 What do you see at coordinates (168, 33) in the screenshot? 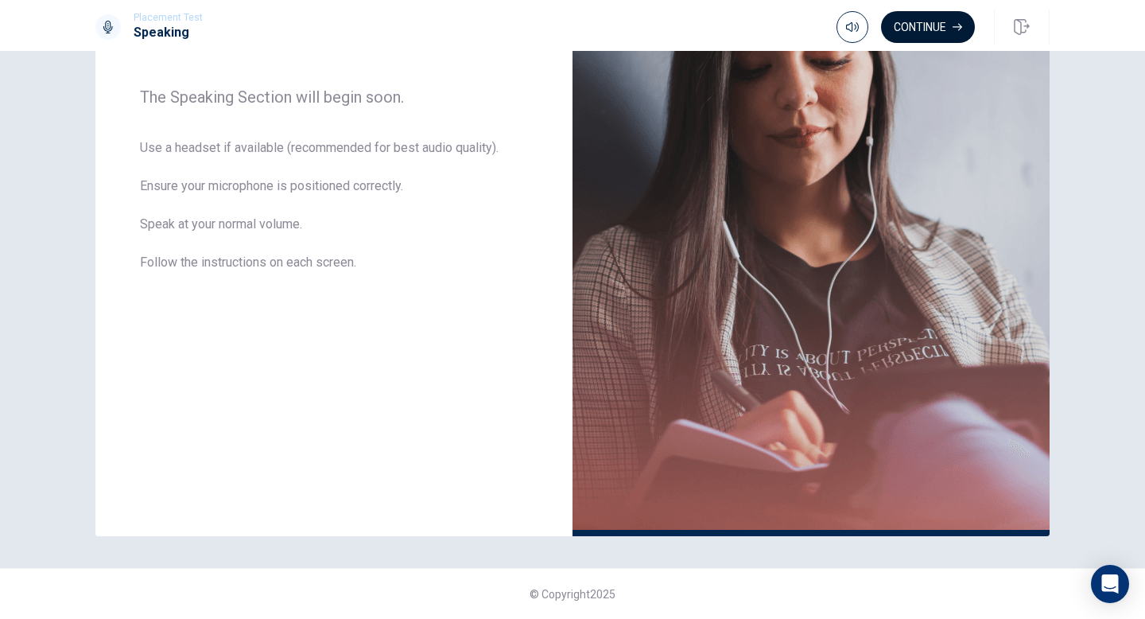
I see `h1: Speaking` at bounding box center [168, 33].